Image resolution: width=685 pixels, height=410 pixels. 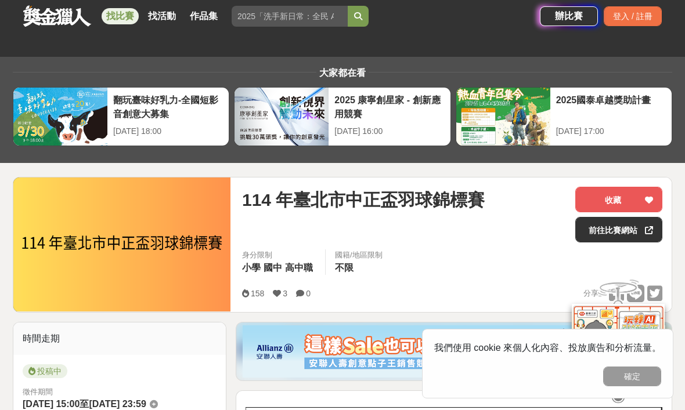 I want to click on span: 0, so click(x=308, y=294).